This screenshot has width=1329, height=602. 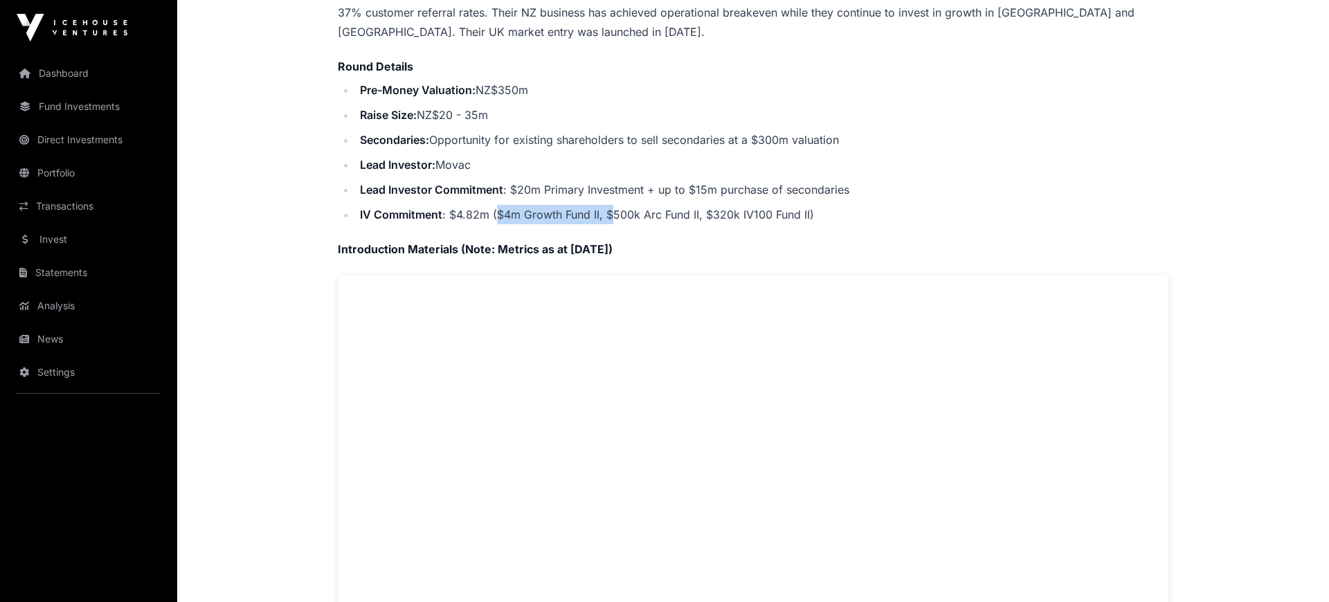 I want to click on strong: Lead Investor:, so click(x=397, y=165).